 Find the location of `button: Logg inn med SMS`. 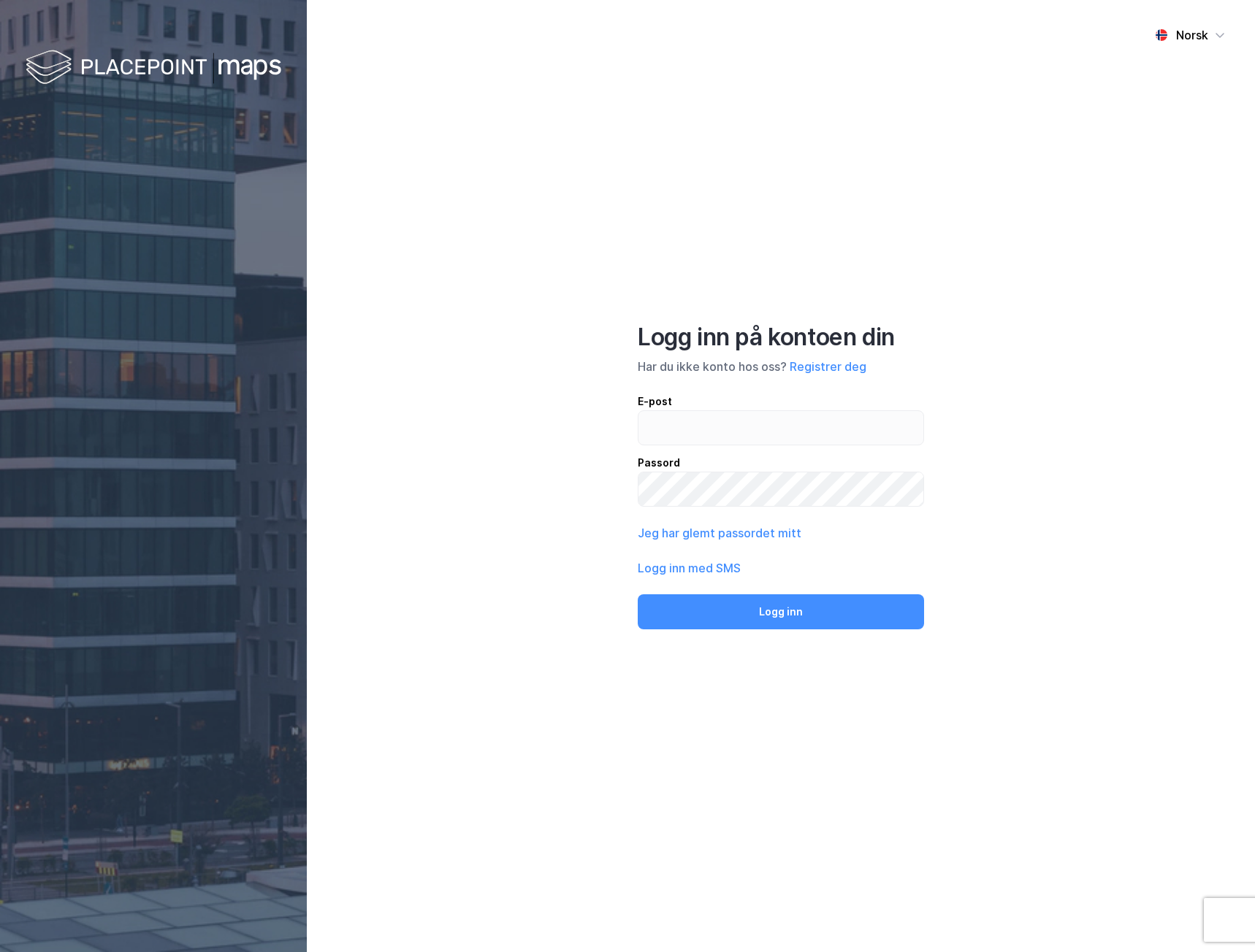

button: Logg inn med SMS is located at coordinates (689, 568).